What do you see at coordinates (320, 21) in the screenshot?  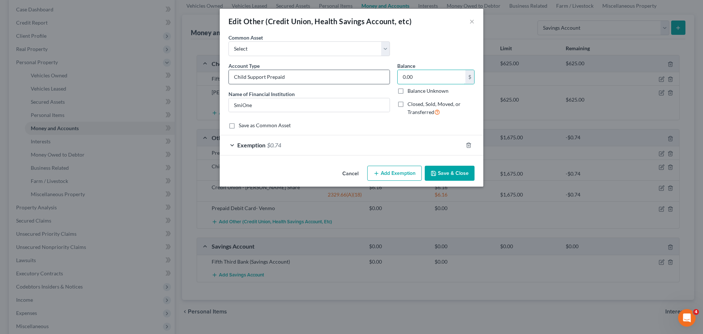 I see `div: Edit Other (Credit Union, Health Savings Account, etc)` at bounding box center [320, 21].